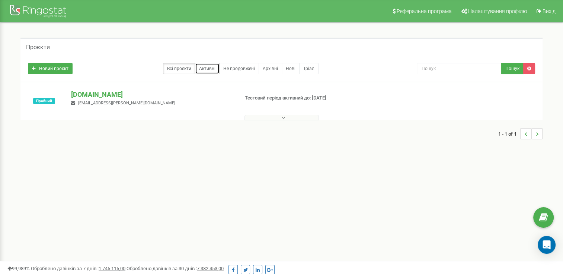 The width and height of the screenshot is (563, 278). What do you see at coordinates (210, 268) in the screenshot?
I see `u: 7 382 453,00` at bounding box center [210, 268].